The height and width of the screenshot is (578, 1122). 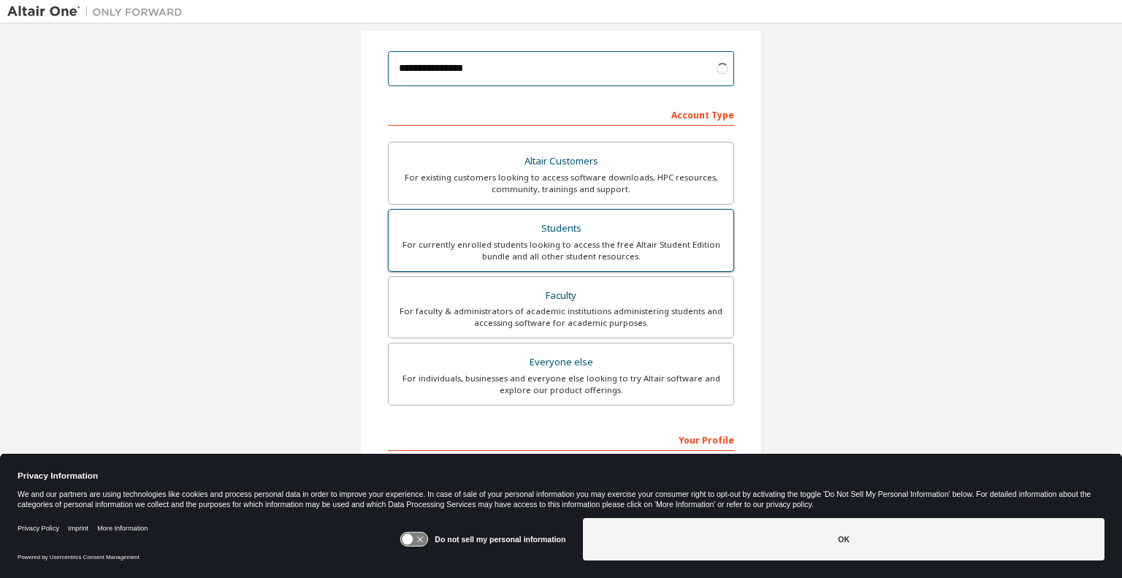 I want to click on div: Everyone else, so click(x=561, y=362).